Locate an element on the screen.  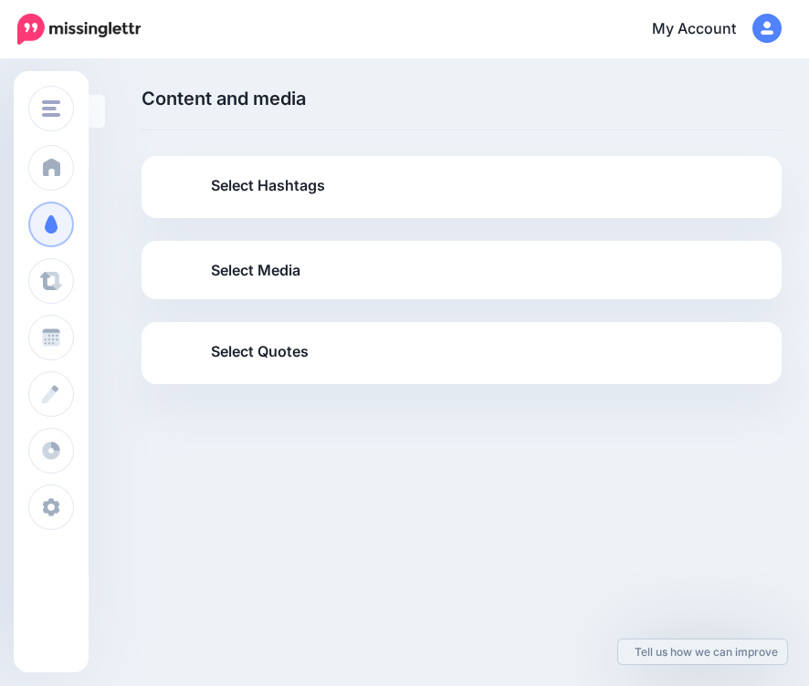
a: My Account is located at coordinates (707, 29).